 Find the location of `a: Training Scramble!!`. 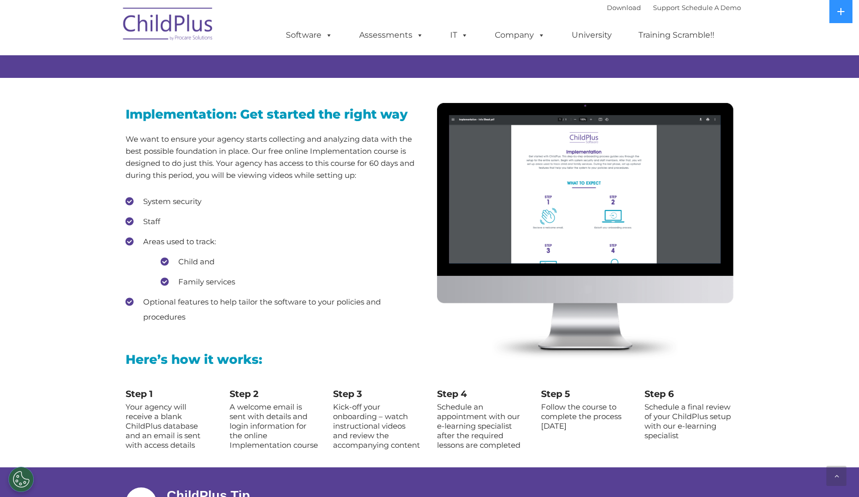

a: Training Scramble!! is located at coordinates (676, 35).